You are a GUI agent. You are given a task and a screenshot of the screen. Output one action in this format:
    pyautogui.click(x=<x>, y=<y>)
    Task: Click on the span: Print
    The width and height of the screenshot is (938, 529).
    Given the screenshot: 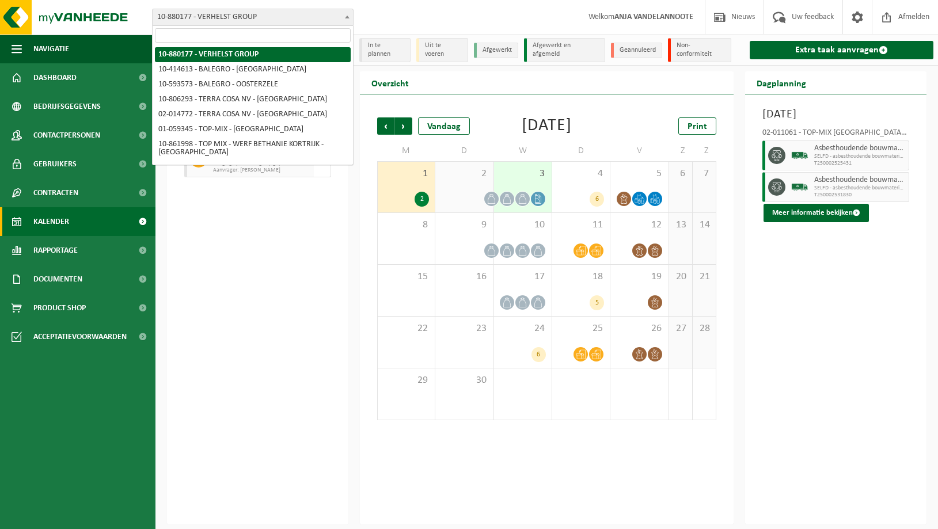 What is the action you would take?
    pyautogui.click(x=697, y=127)
    